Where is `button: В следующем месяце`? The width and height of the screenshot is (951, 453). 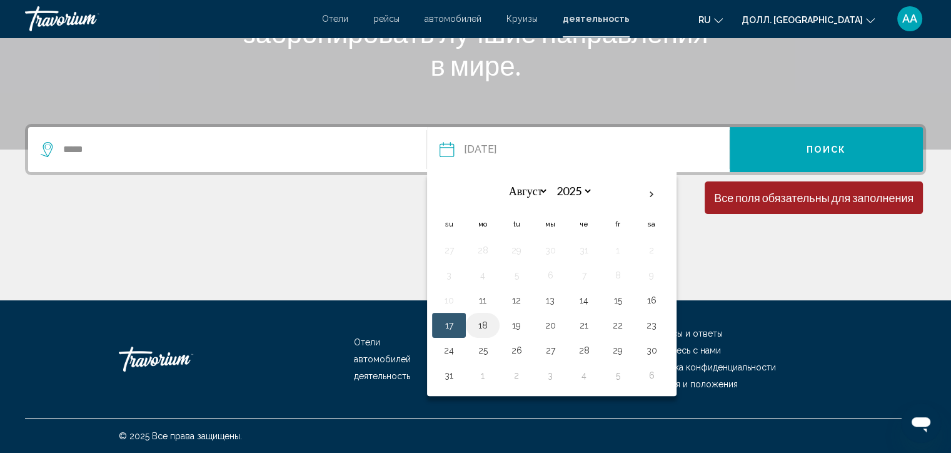 button: В следующем месяце is located at coordinates (652, 194).